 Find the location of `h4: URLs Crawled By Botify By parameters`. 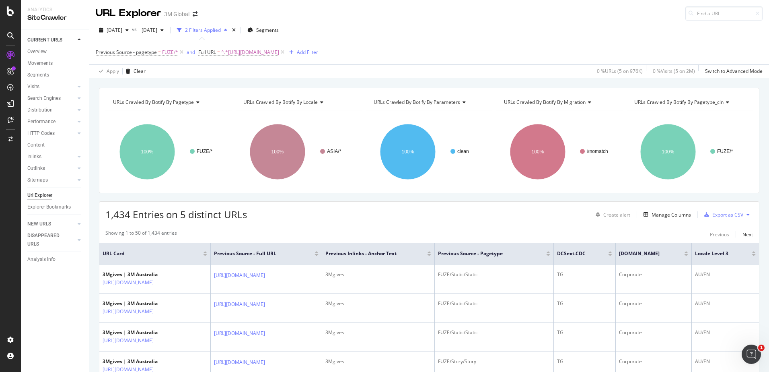

h4: URLs Crawled By Botify By parameters is located at coordinates (428, 102).